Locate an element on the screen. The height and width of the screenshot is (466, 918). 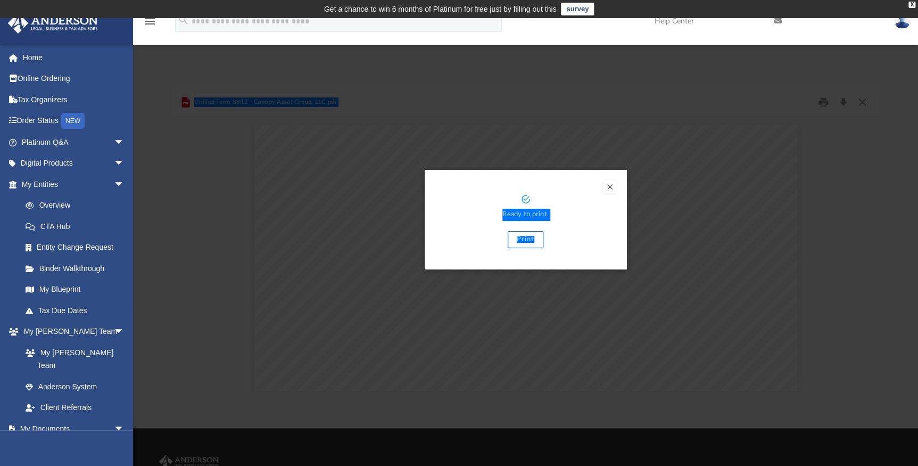
a: Tax Due Dates is located at coordinates (78, 310).